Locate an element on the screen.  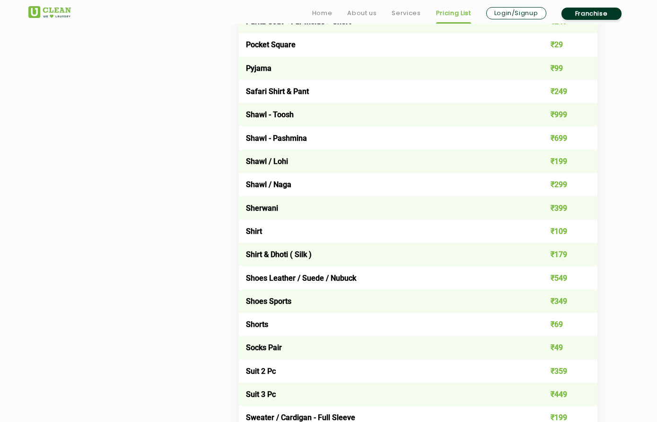
a: Pricing List is located at coordinates (454, 13).